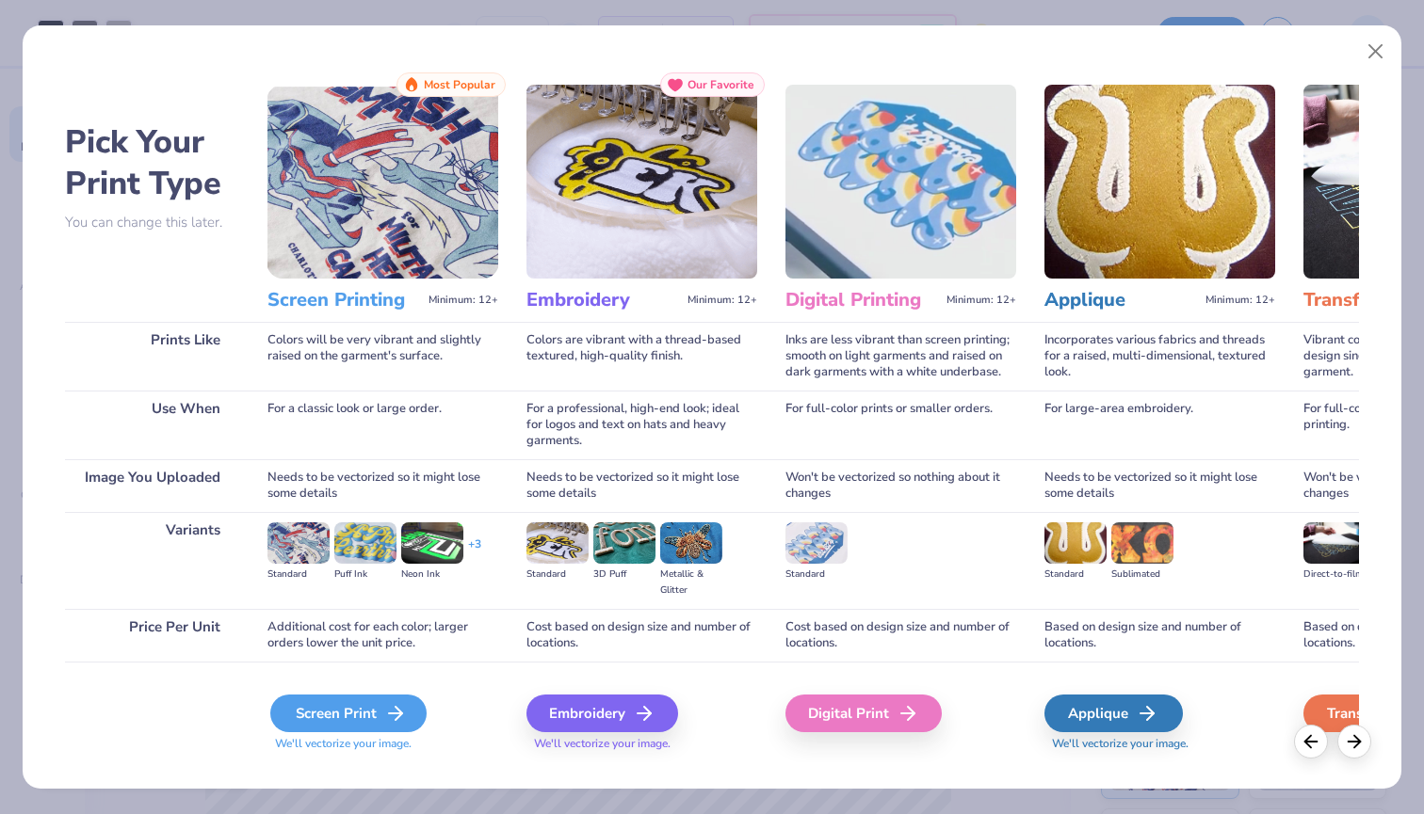  Describe the element at coordinates (152, 636) in the screenshot. I see `div: Price Per Unit` at that location.